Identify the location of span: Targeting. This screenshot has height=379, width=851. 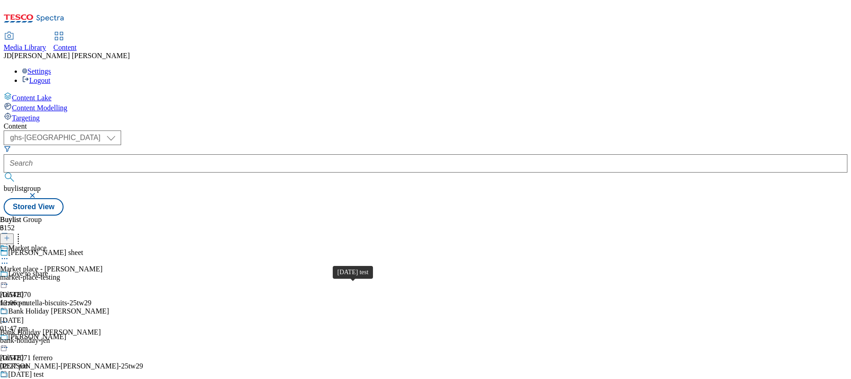
(26, 117).